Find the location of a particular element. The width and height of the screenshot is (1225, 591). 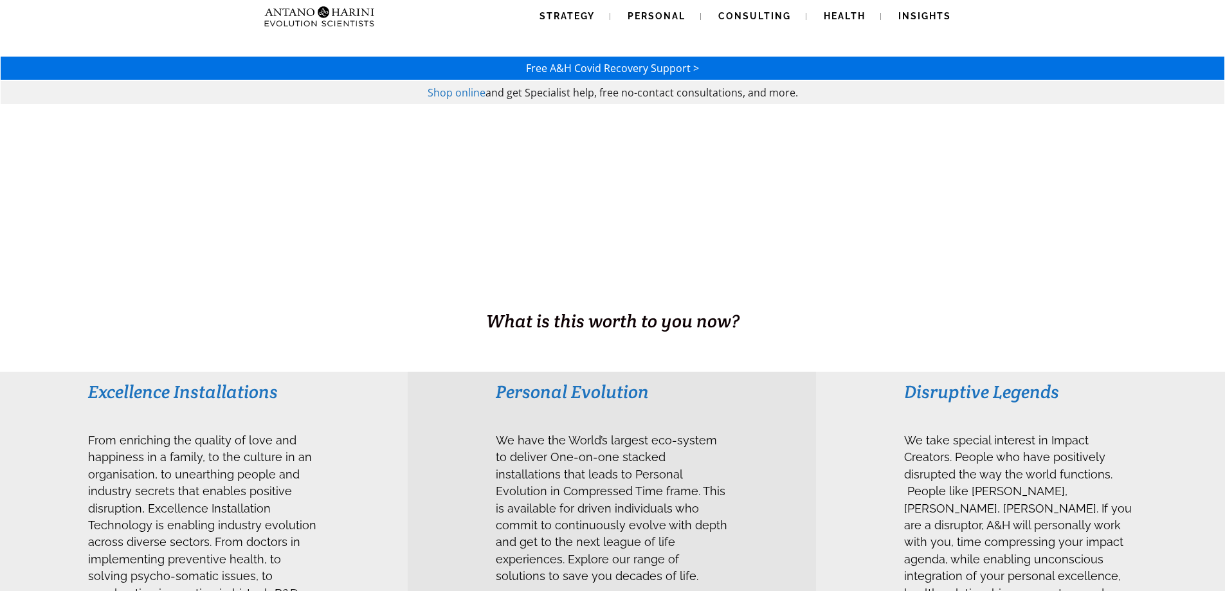

span: Strategy is located at coordinates (567, 16).